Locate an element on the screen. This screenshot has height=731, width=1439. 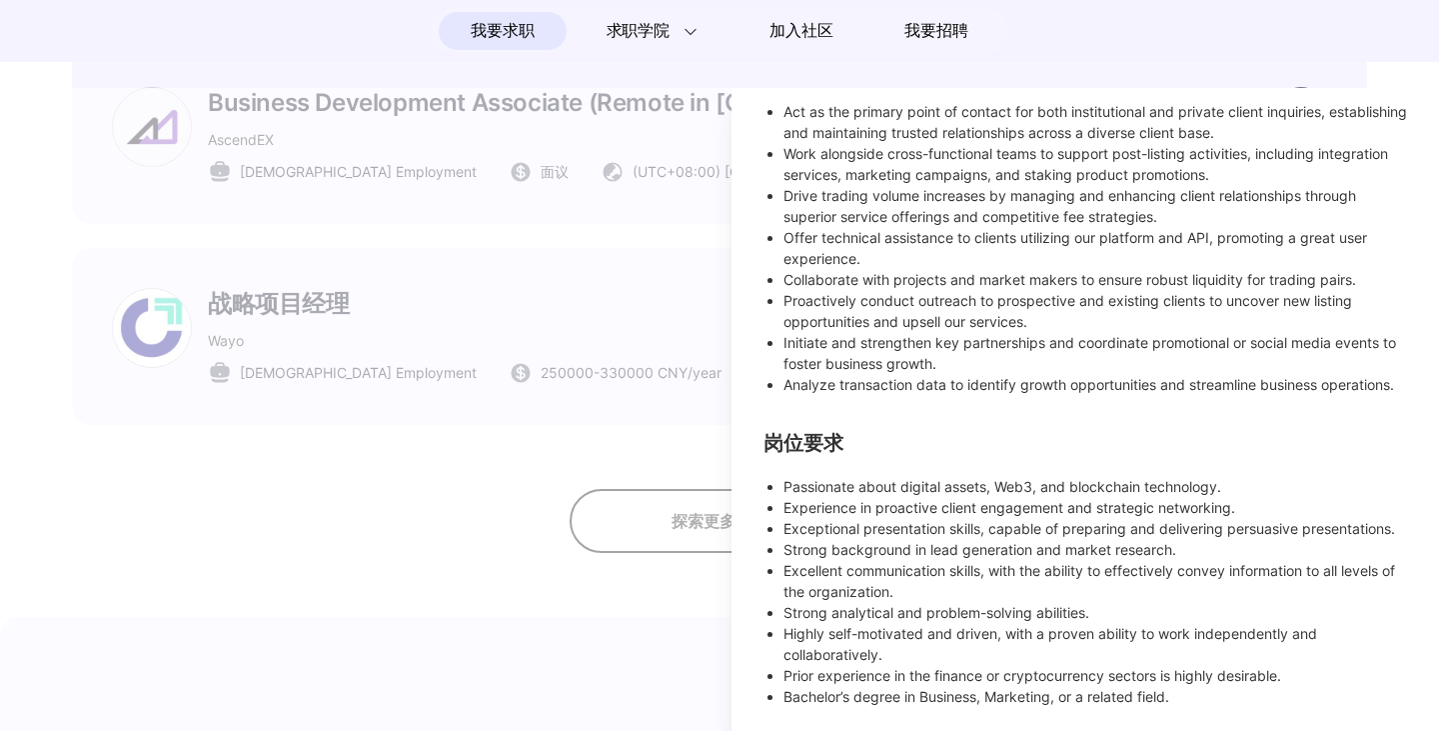
span: 加入社区 is located at coordinates (801, 31).